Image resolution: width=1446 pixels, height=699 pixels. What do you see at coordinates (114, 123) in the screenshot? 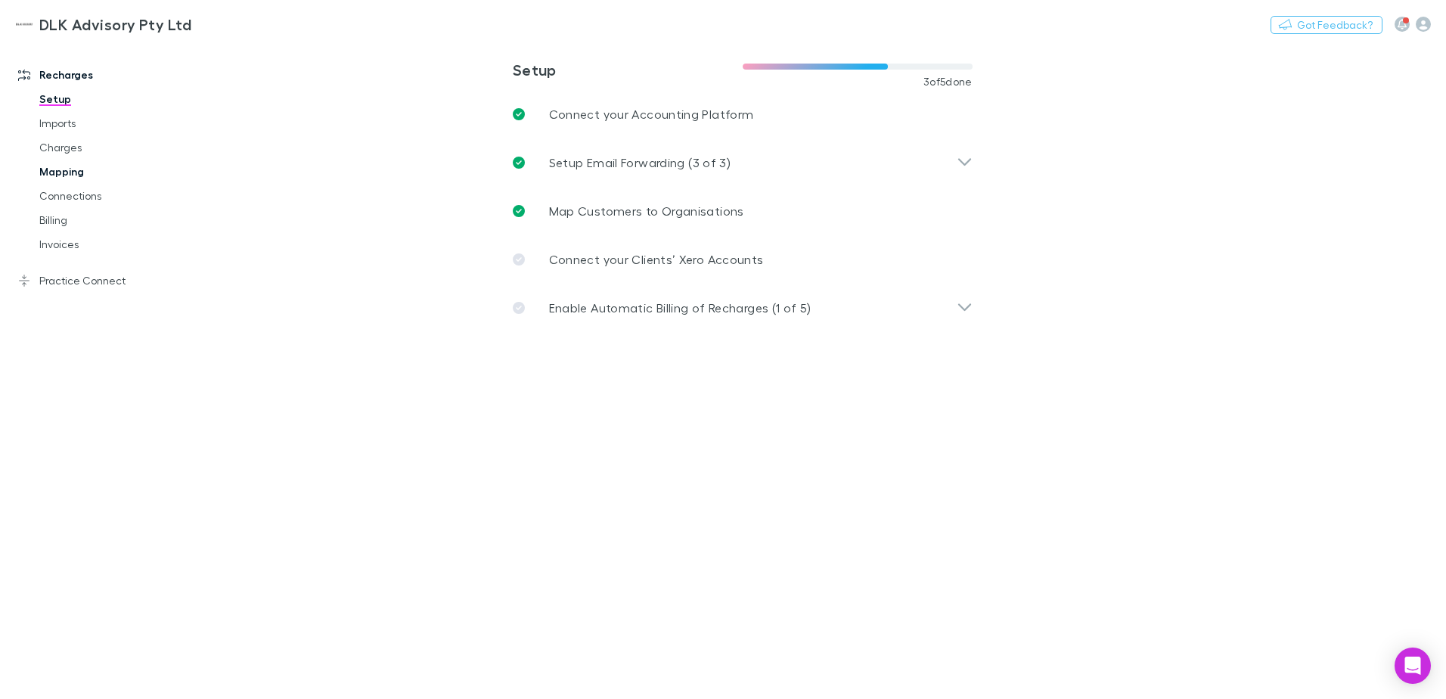
I see `a: Imports` at bounding box center [114, 123].